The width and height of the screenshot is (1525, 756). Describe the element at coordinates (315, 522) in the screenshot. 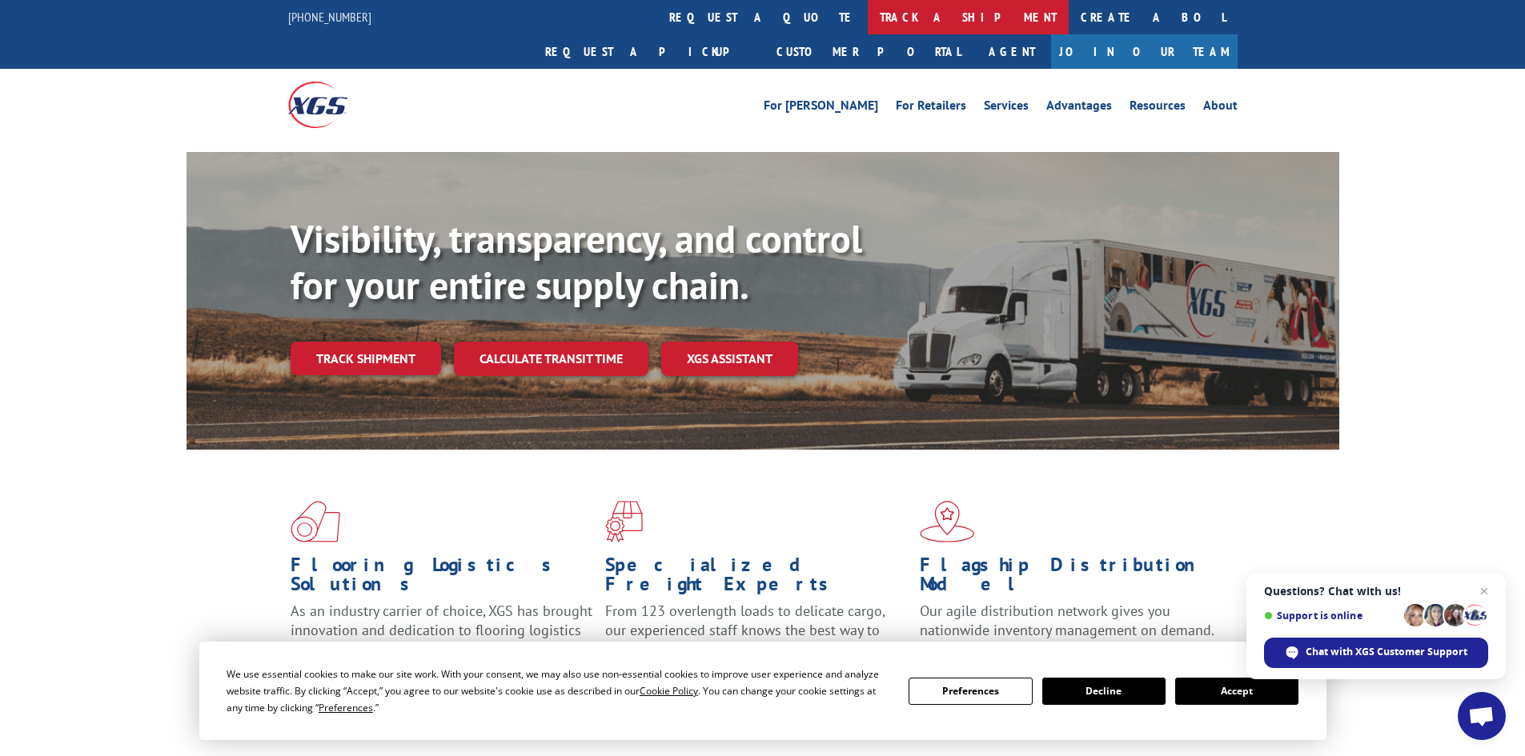

I see `img: xgs-icon-total-supply-chain-intelligence-red` at that location.